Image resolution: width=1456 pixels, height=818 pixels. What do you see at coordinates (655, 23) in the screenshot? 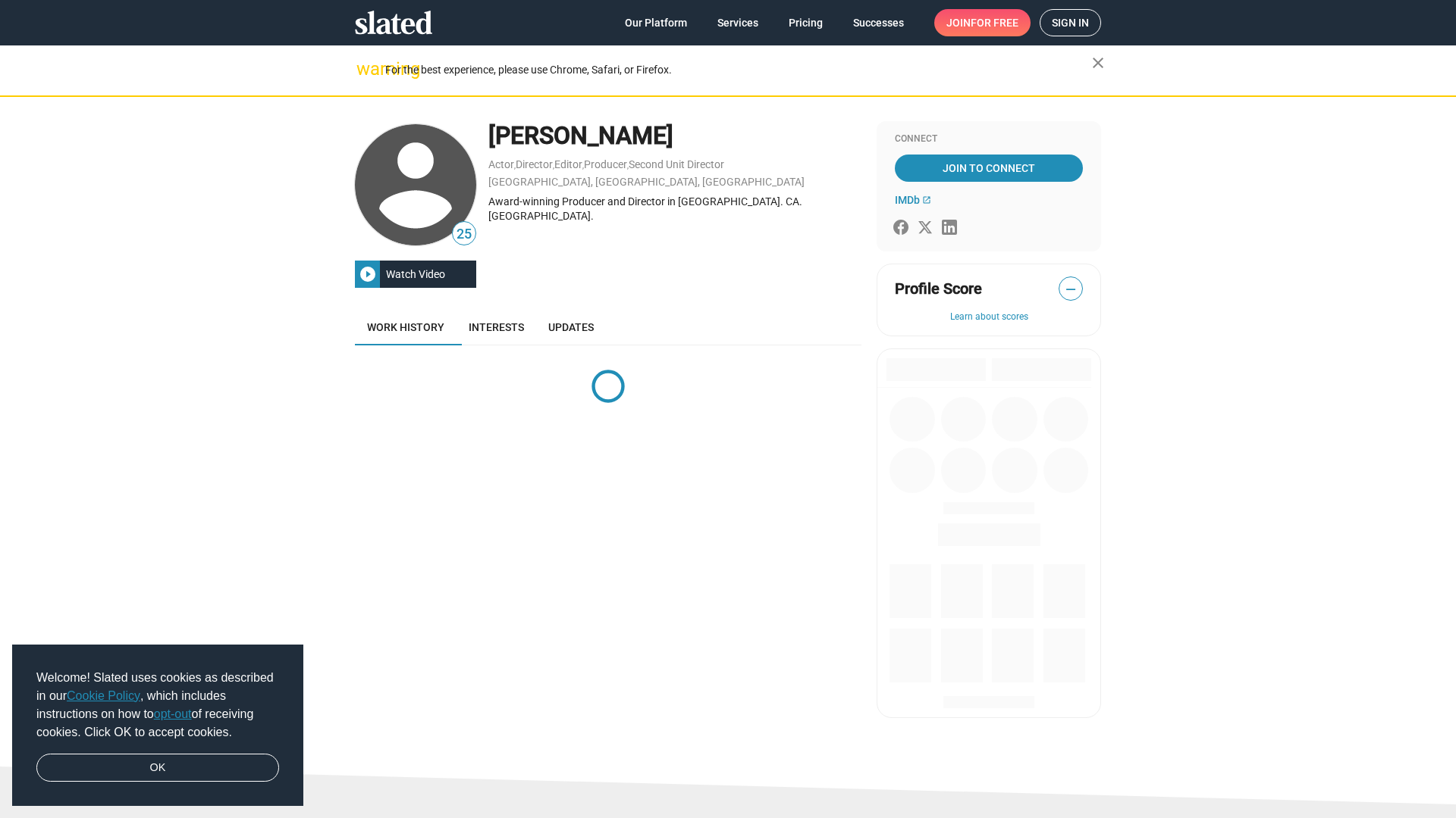
I see `a: Our Platform` at bounding box center [655, 23].